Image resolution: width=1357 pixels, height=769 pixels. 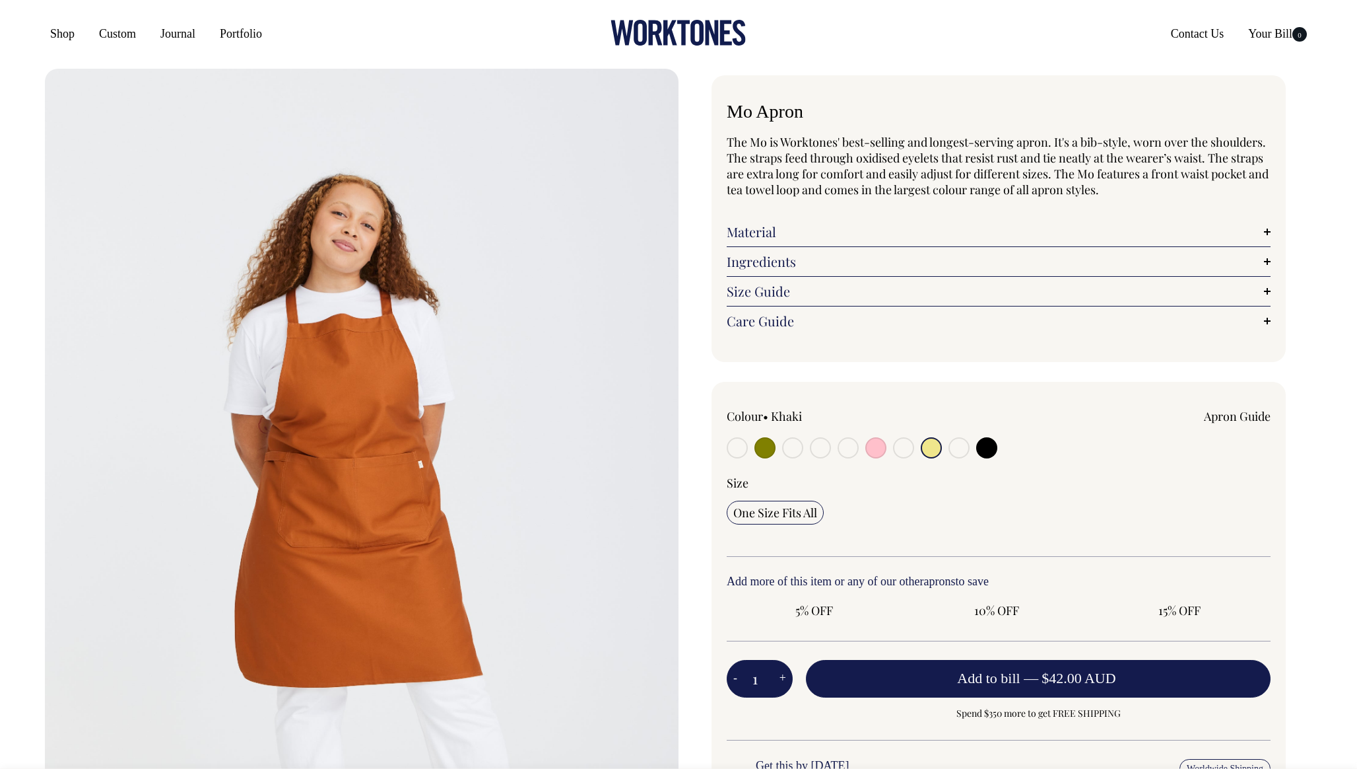 I want to click on h1: Mo Apron, so click(x=999, y=112).